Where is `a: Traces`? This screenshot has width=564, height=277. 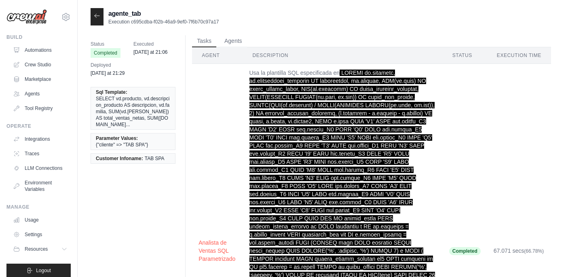 a: Traces is located at coordinates (40, 154).